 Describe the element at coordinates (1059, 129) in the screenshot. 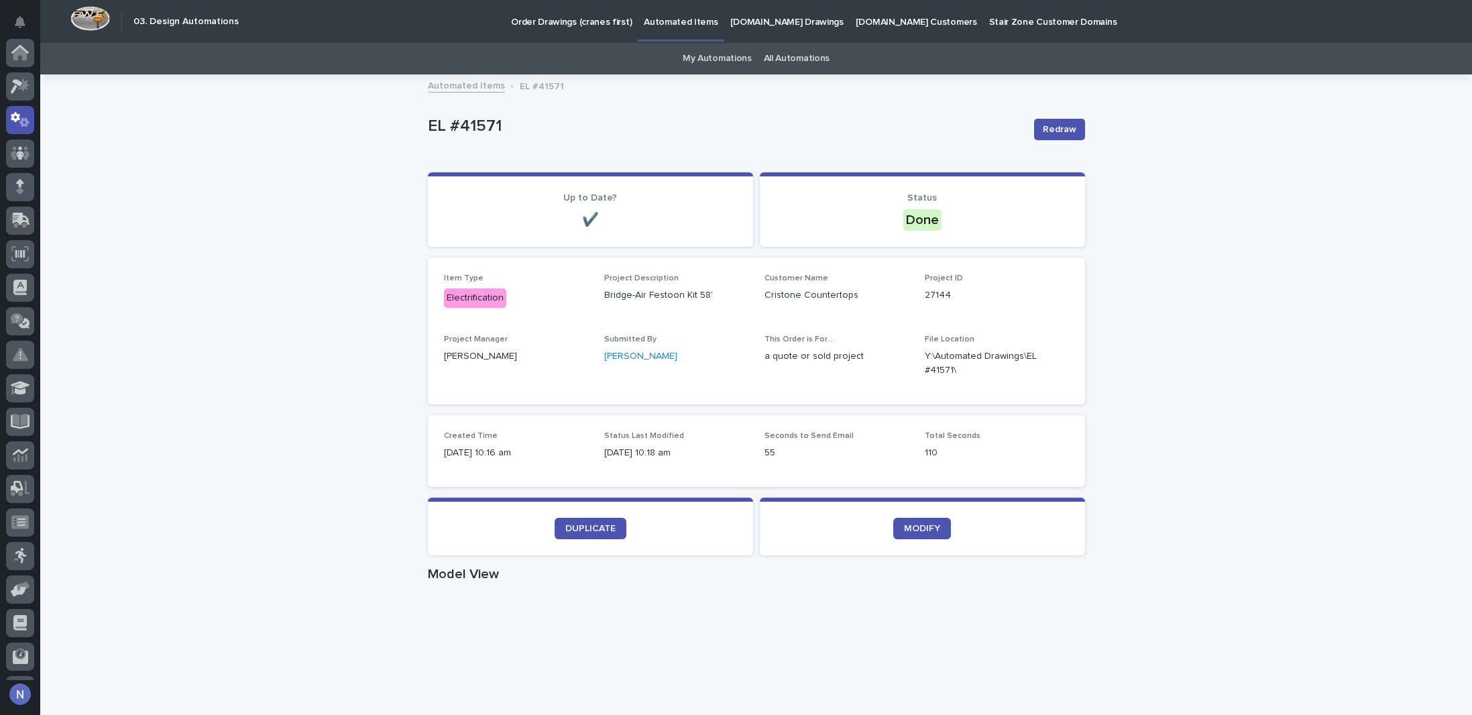

I see `button: Redraw` at that location.